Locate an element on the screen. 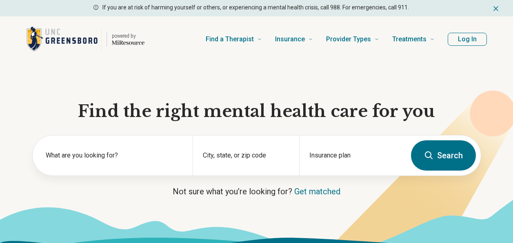 Image resolution: width=513 pixels, height=243 pixels. span: Find a Therapist is located at coordinates (230, 39).